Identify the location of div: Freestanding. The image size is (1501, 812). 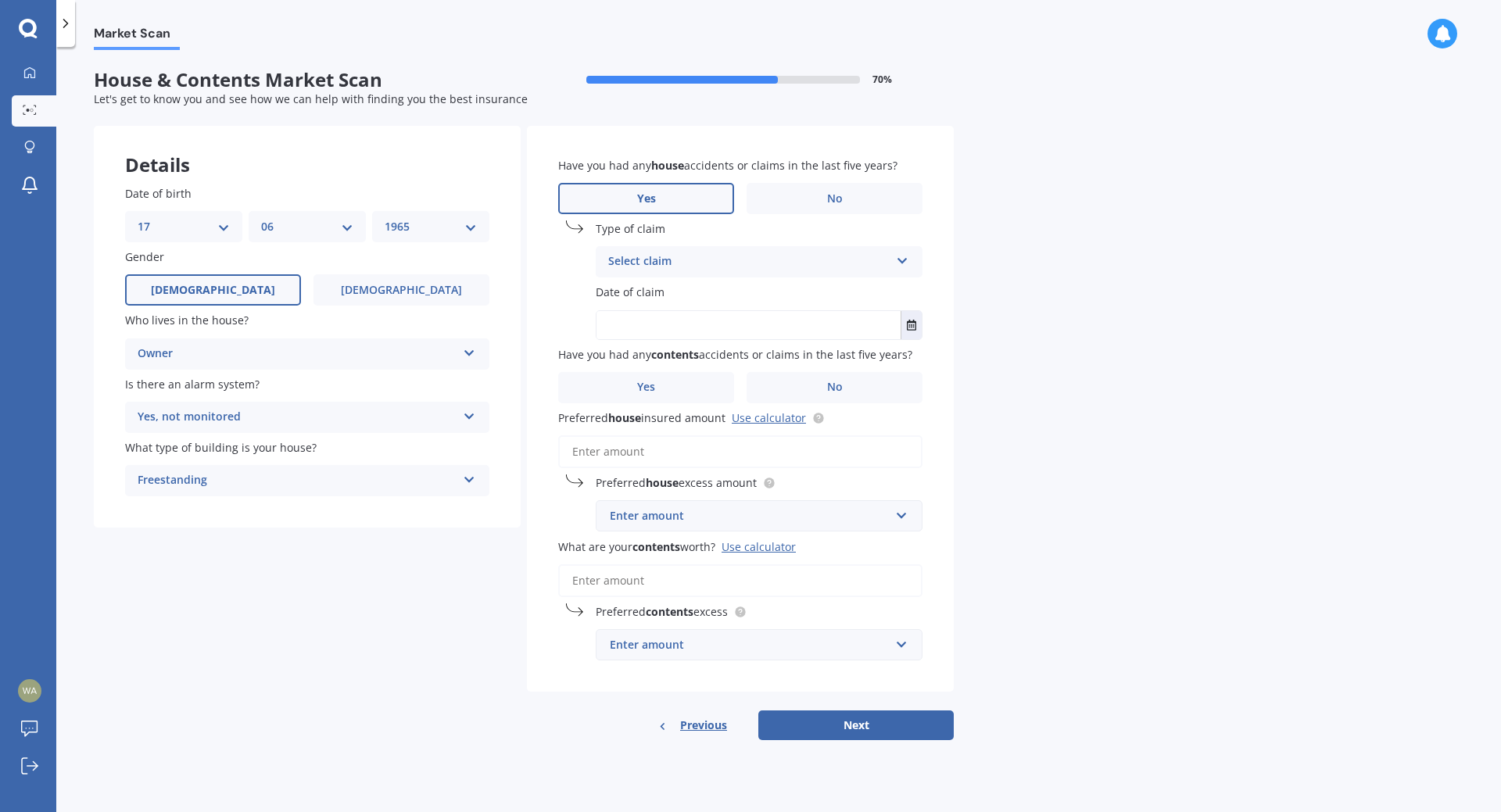
(297, 480).